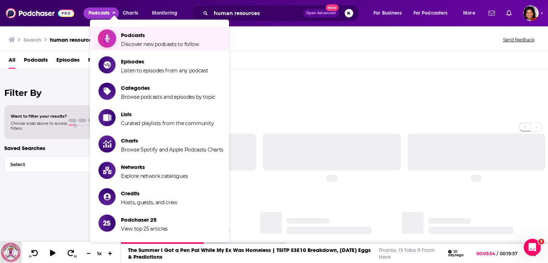  What do you see at coordinates (172, 150) in the screenshot?
I see `span: Browse Spotify and Apple Podcasts Charts` at bounding box center [172, 150].